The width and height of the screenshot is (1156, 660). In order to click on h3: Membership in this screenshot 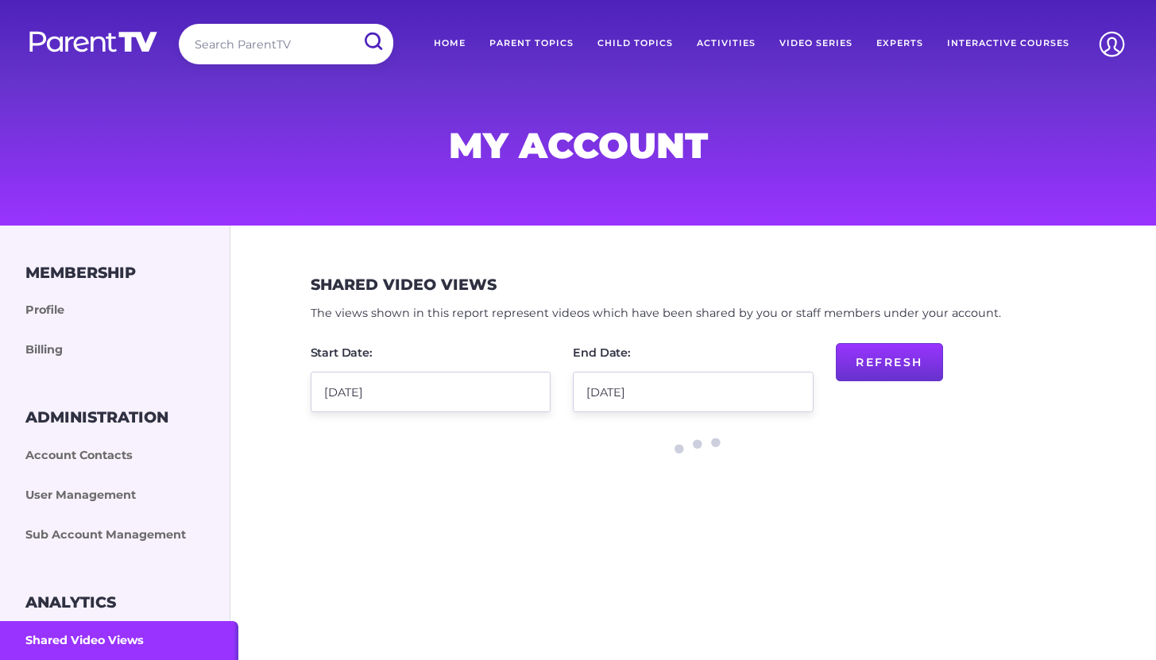, I will do `click(80, 272)`.